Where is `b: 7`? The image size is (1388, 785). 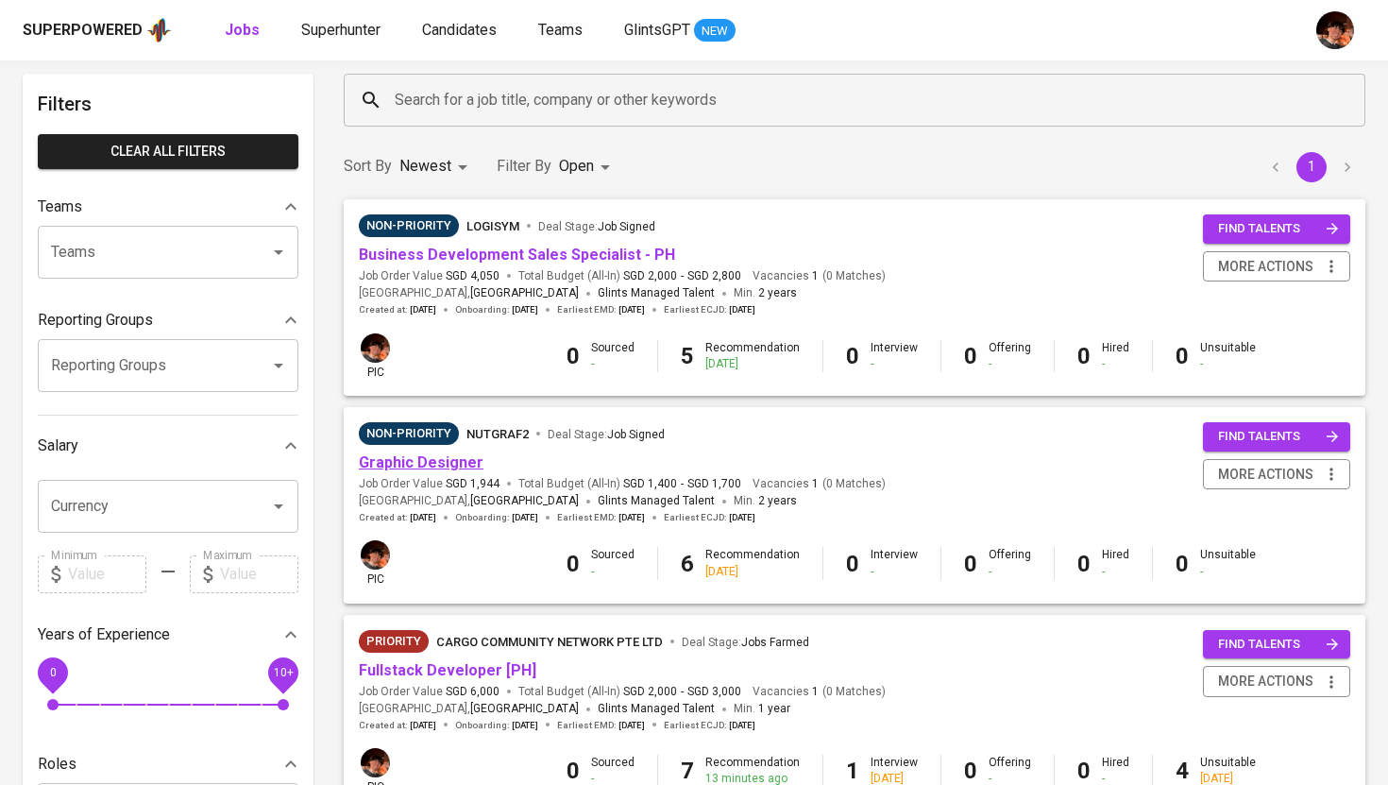 b: 7 is located at coordinates (687, 771).